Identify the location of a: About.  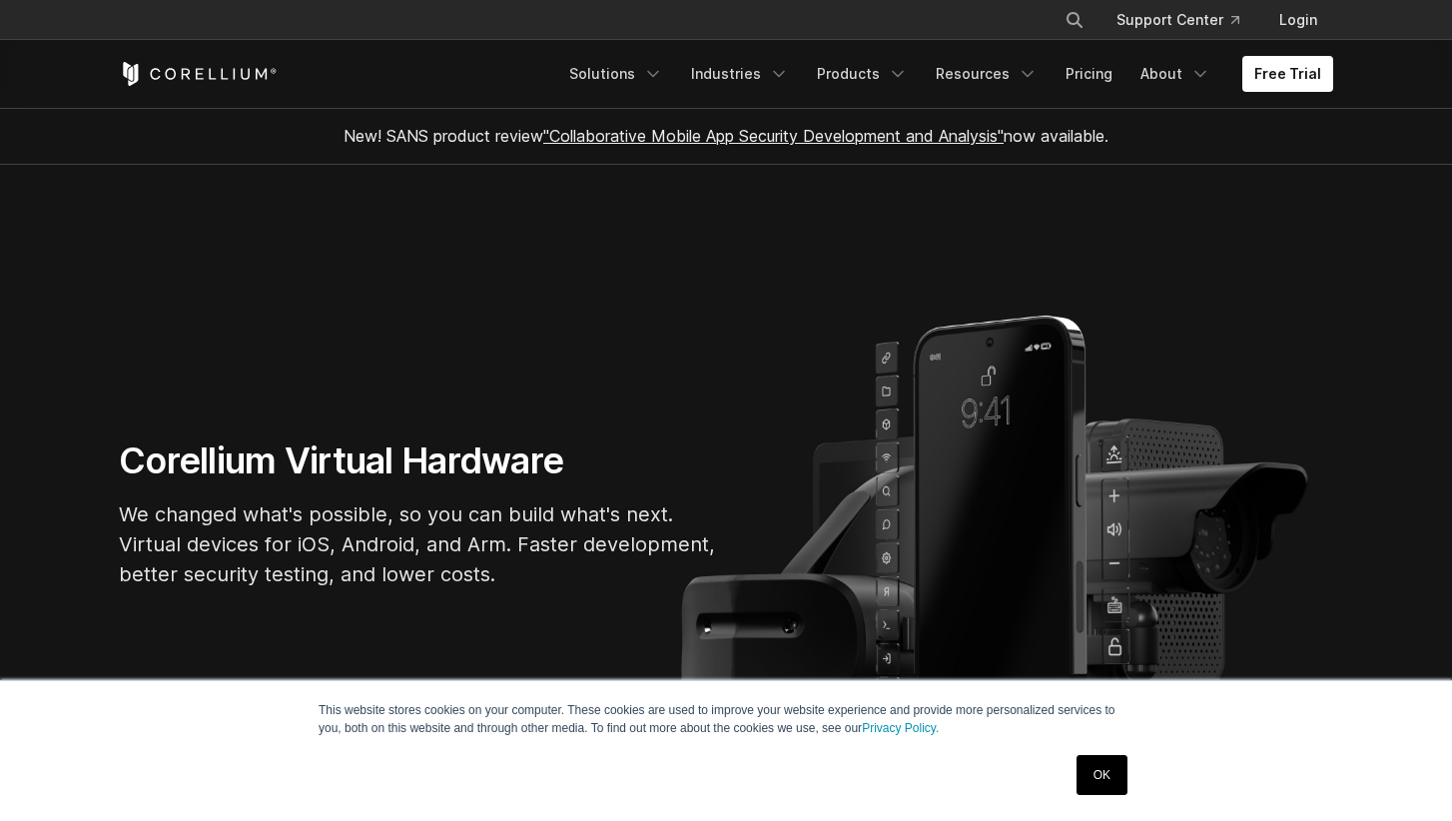
(1175, 74).